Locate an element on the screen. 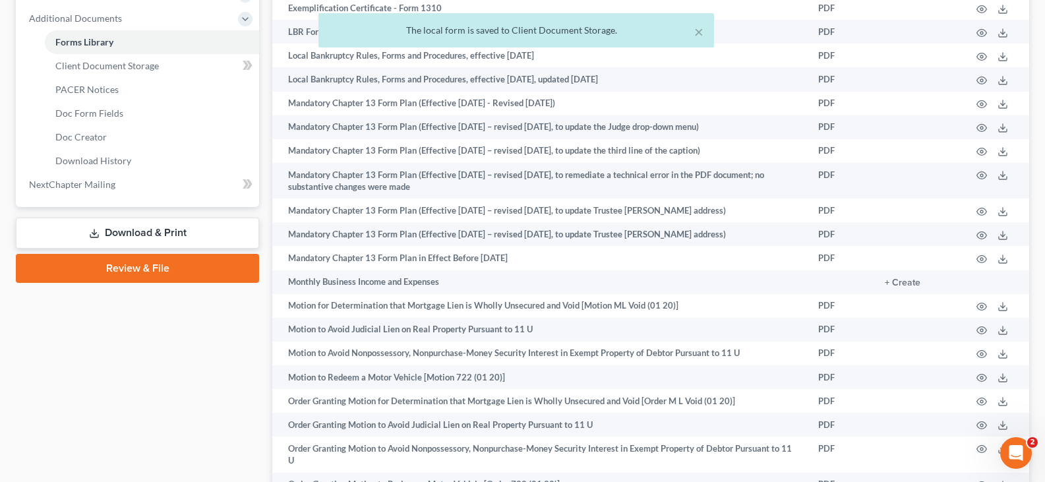 Image resolution: width=1045 pixels, height=482 pixels. a: Download History is located at coordinates (152, 161).